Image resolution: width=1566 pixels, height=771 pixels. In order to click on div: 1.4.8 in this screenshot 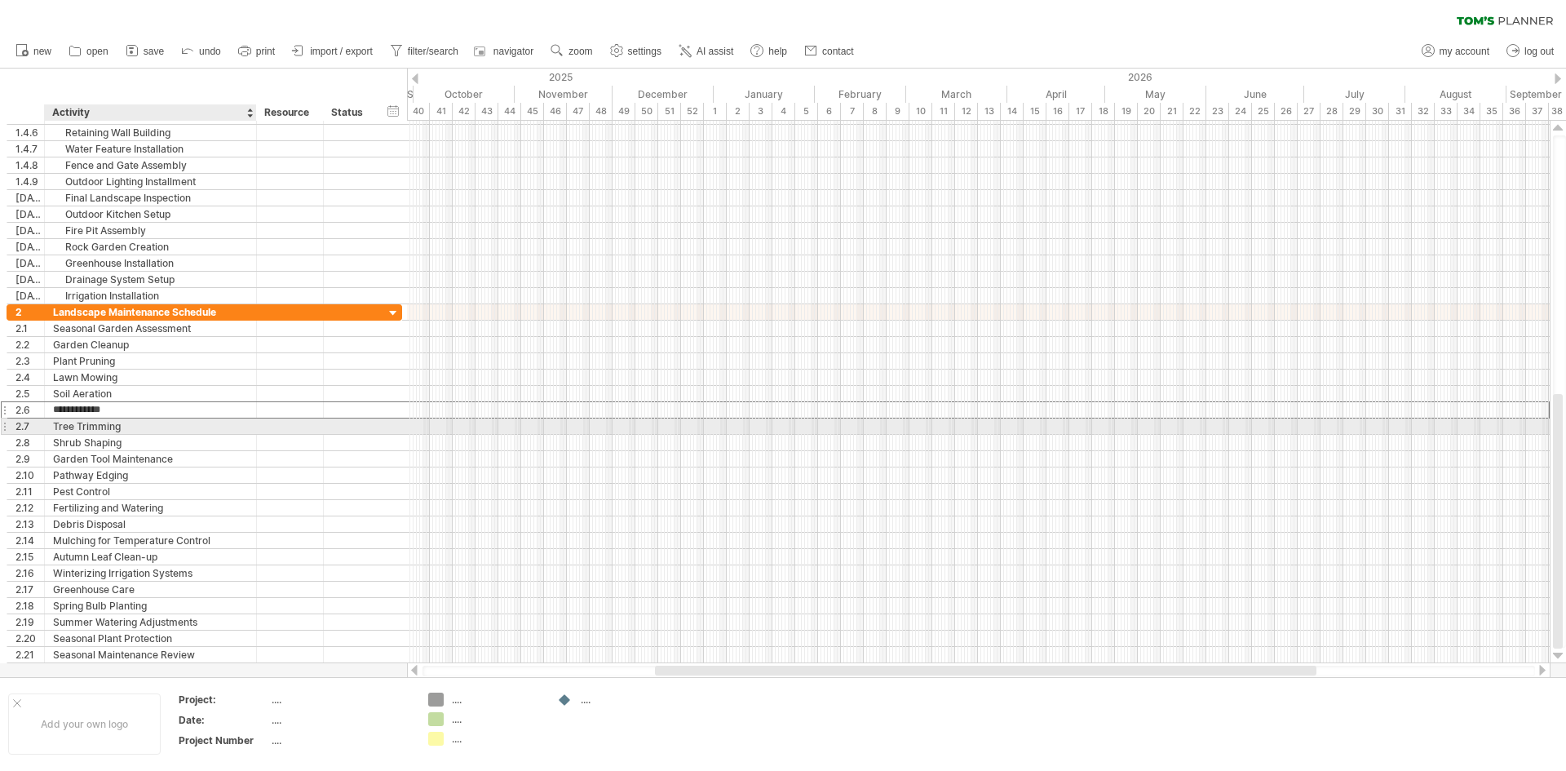, I will do `click(29, 165)`.